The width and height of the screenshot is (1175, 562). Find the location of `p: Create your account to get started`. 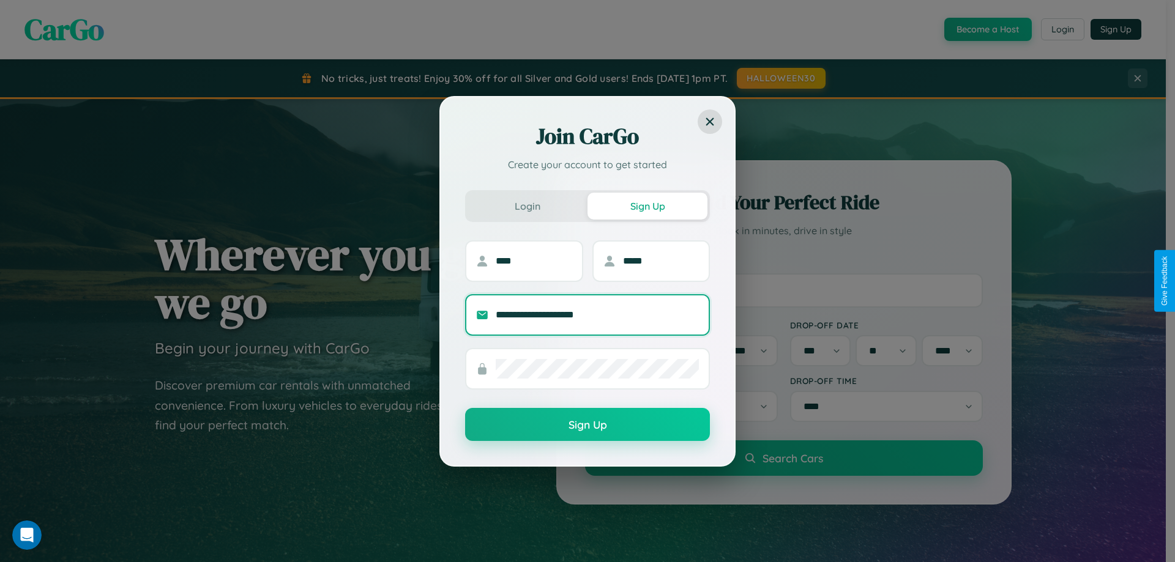

p: Create your account to get started is located at coordinates (587, 165).